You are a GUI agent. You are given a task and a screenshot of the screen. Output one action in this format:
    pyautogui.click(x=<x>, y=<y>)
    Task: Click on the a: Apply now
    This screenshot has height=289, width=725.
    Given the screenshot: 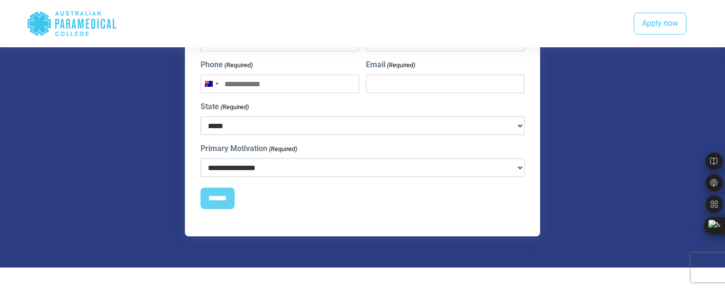 What is the action you would take?
    pyautogui.click(x=660, y=24)
    